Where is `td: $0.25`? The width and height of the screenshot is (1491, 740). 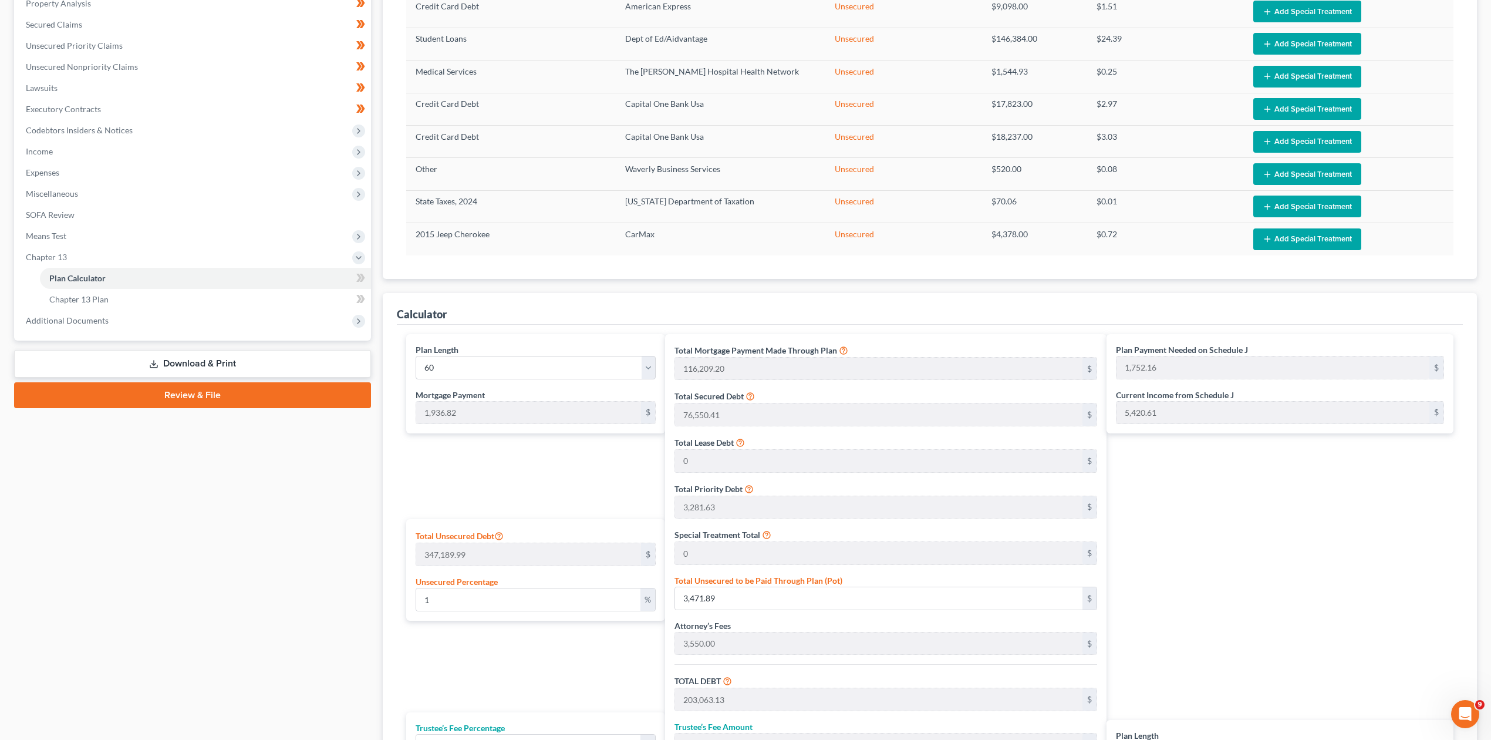
td: $0.25 is located at coordinates (1166, 76).